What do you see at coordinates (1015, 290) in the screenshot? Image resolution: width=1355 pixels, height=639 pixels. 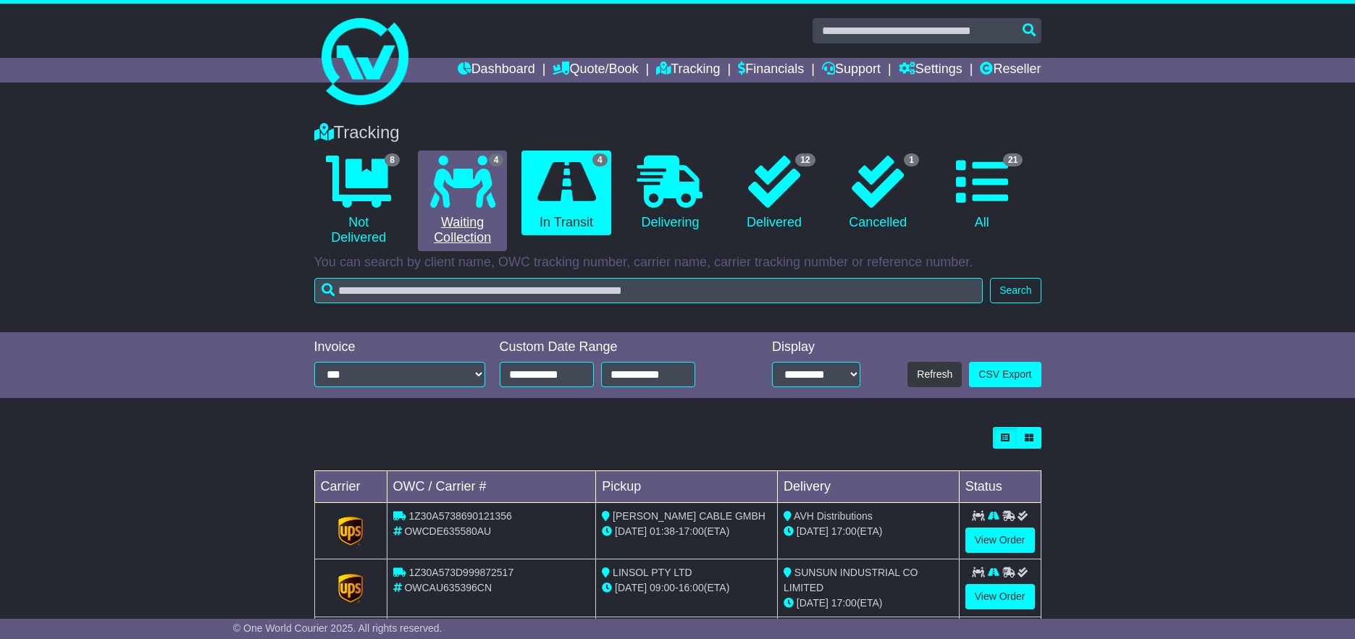 I see `button: Search` at bounding box center [1015, 290].